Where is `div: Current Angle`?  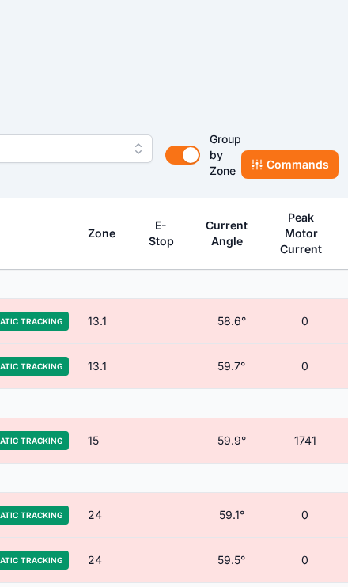 div: Current Angle is located at coordinates (227, 233).